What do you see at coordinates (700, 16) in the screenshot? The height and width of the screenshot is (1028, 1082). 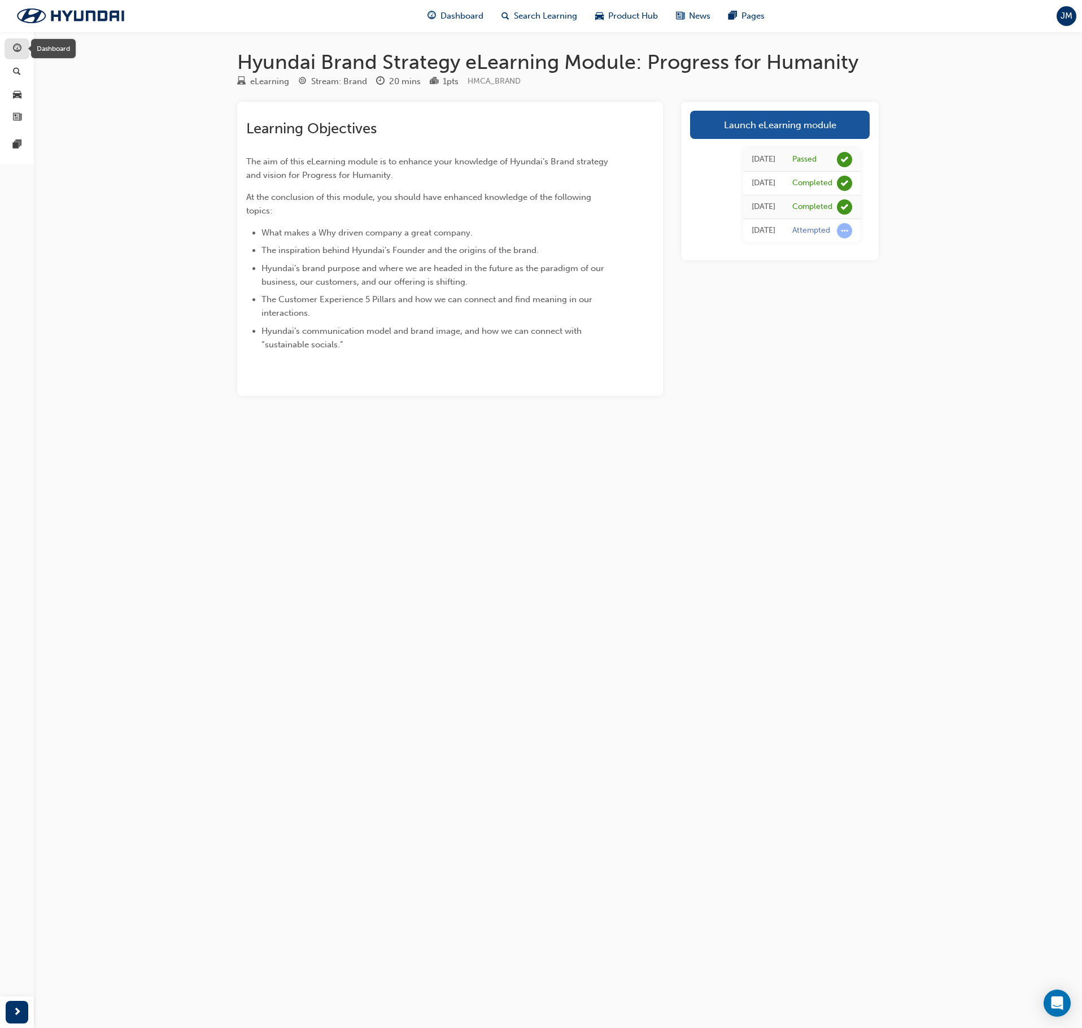 I see `span: News` at bounding box center [700, 16].